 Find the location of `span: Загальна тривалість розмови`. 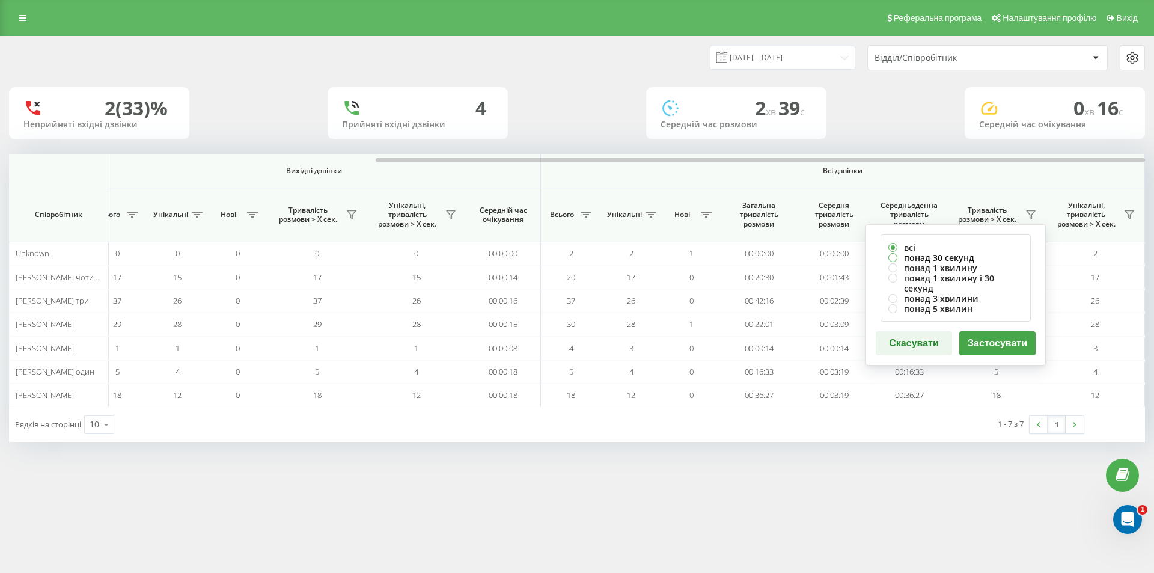

span: Загальна тривалість розмови is located at coordinates (759, 215).